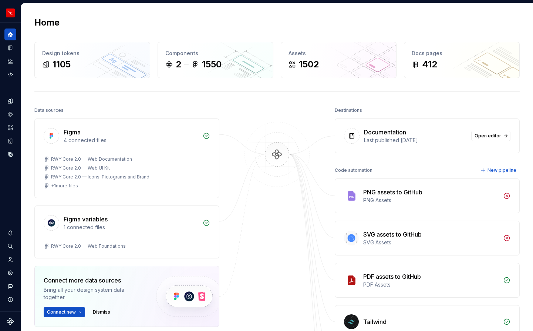 Image resolution: width=533 pixels, height=331 pixels. Describe the element at coordinates (502, 170) in the screenshot. I see `span: New pipeline` at that location.